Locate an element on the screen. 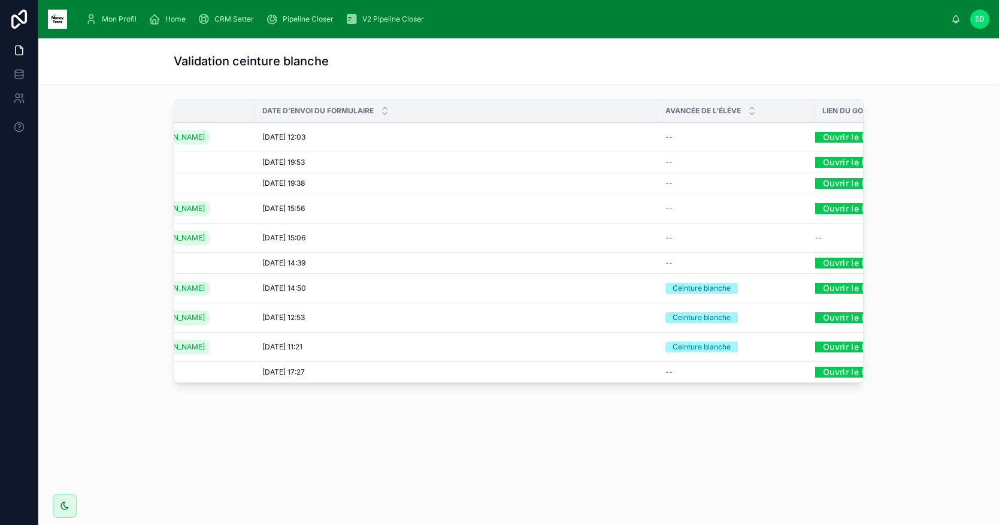 The height and width of the screenshot is (525, 999). a: CRM Setter is located at coordinates (228, 19).